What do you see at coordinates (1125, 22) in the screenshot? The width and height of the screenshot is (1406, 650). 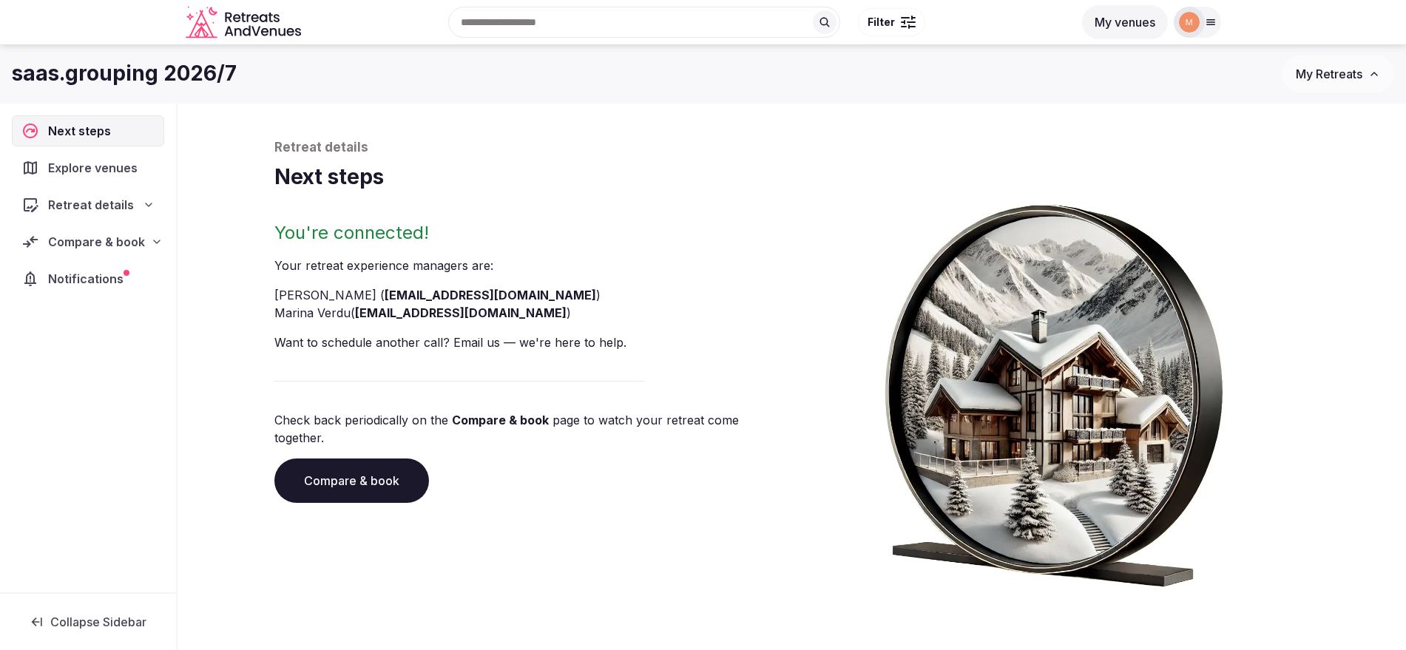 I see `button: My venues` at bounding box center [1125, 22].